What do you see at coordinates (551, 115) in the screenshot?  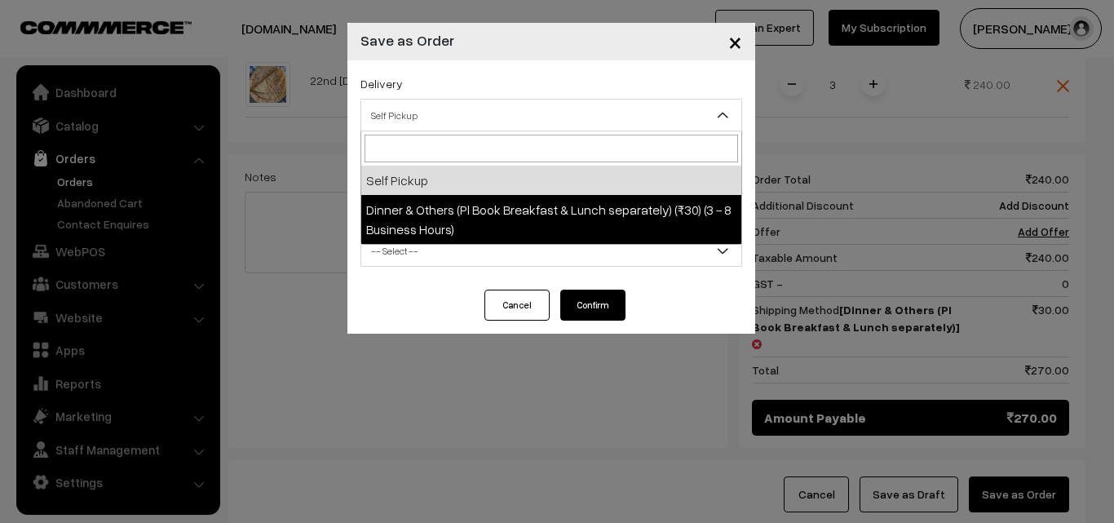 I see `span: Self Pickup` at bounding box center [551, 115].